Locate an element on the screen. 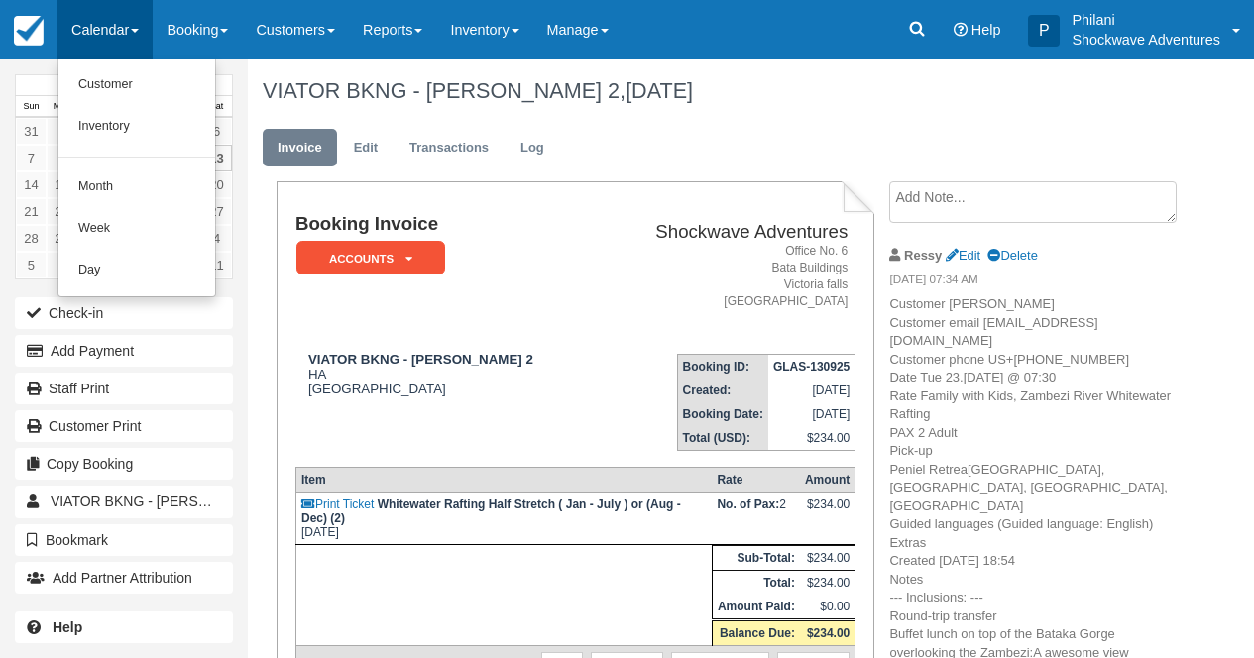  span: Help is located at coordinates (987, 30).